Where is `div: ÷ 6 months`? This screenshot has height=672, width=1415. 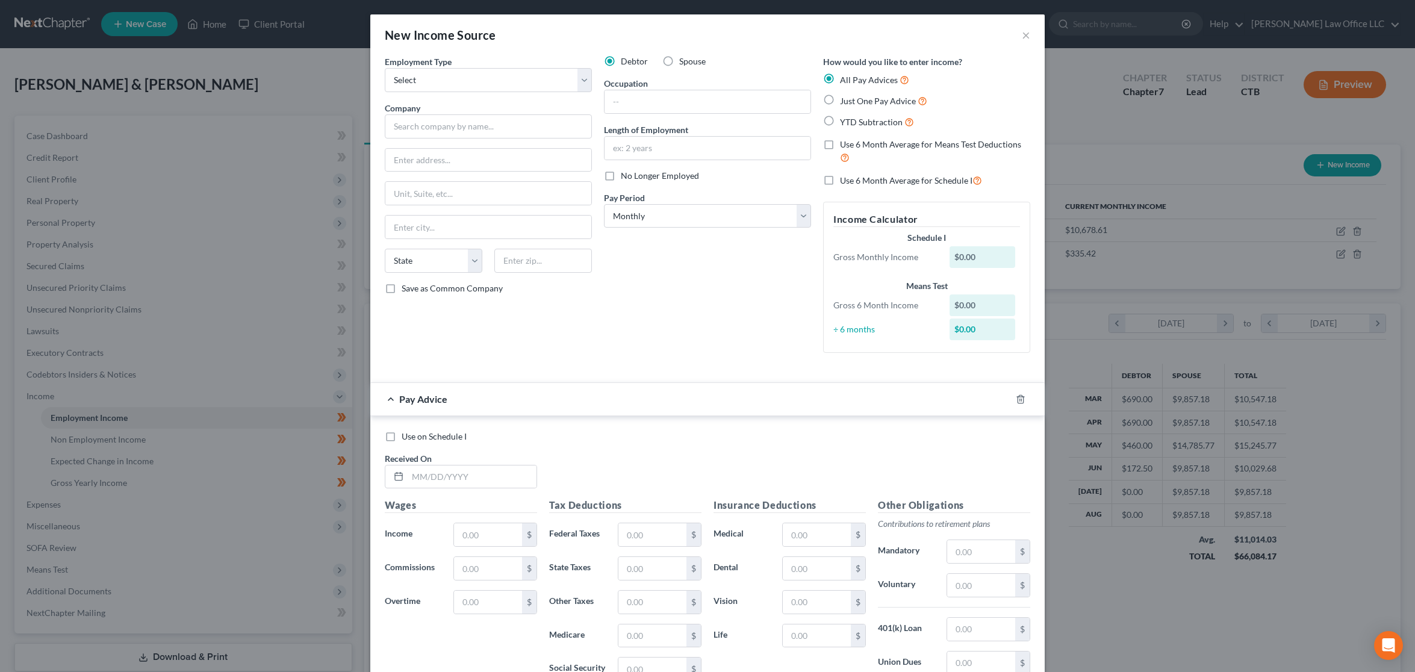
div: ÷ 6 months is located at coordinates (885, 329).